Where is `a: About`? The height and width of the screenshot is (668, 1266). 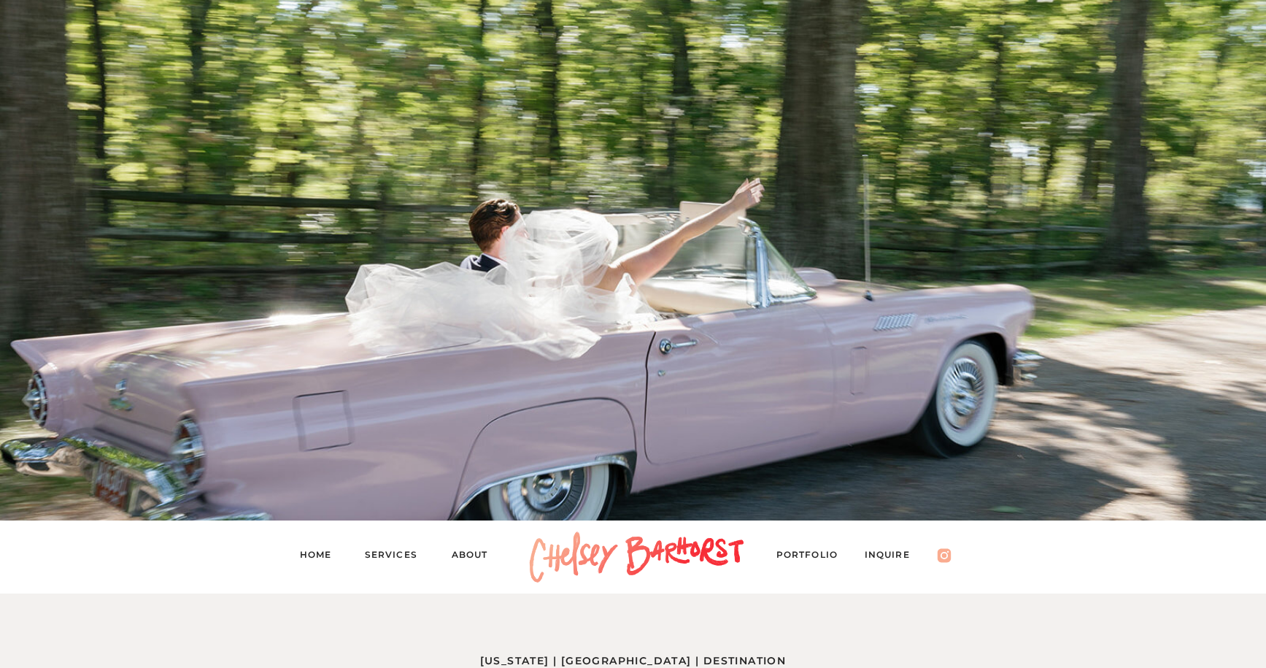 a: About is located at coordinates (477, 557).